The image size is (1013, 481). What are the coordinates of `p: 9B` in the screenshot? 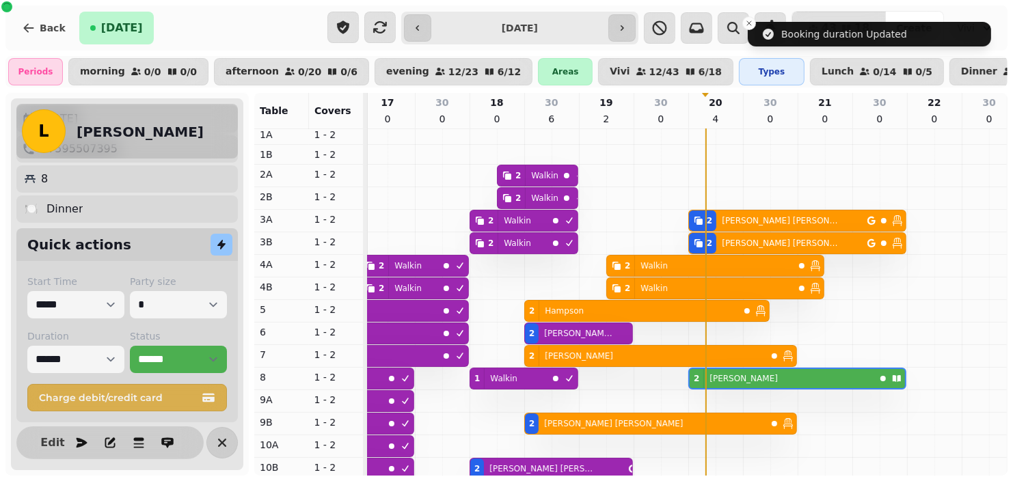 It's located at (282, 422).